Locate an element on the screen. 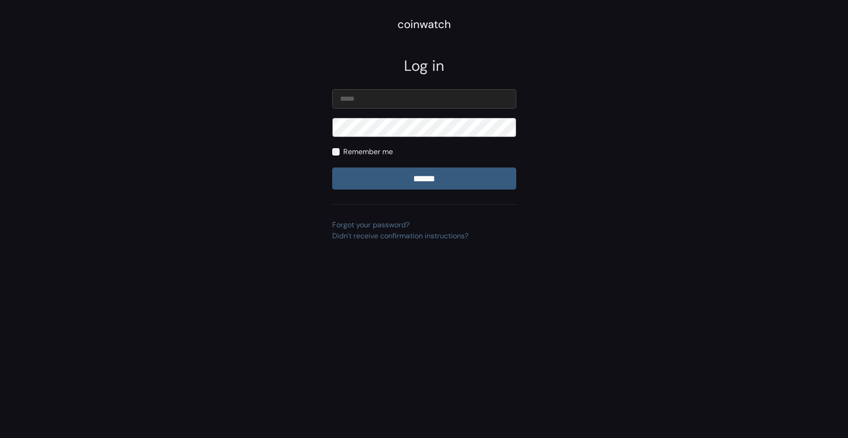 The width and height of the screenshot is (848, 438). a: Didn't receive confirmation instructions? is located at coordinates (401, 236).